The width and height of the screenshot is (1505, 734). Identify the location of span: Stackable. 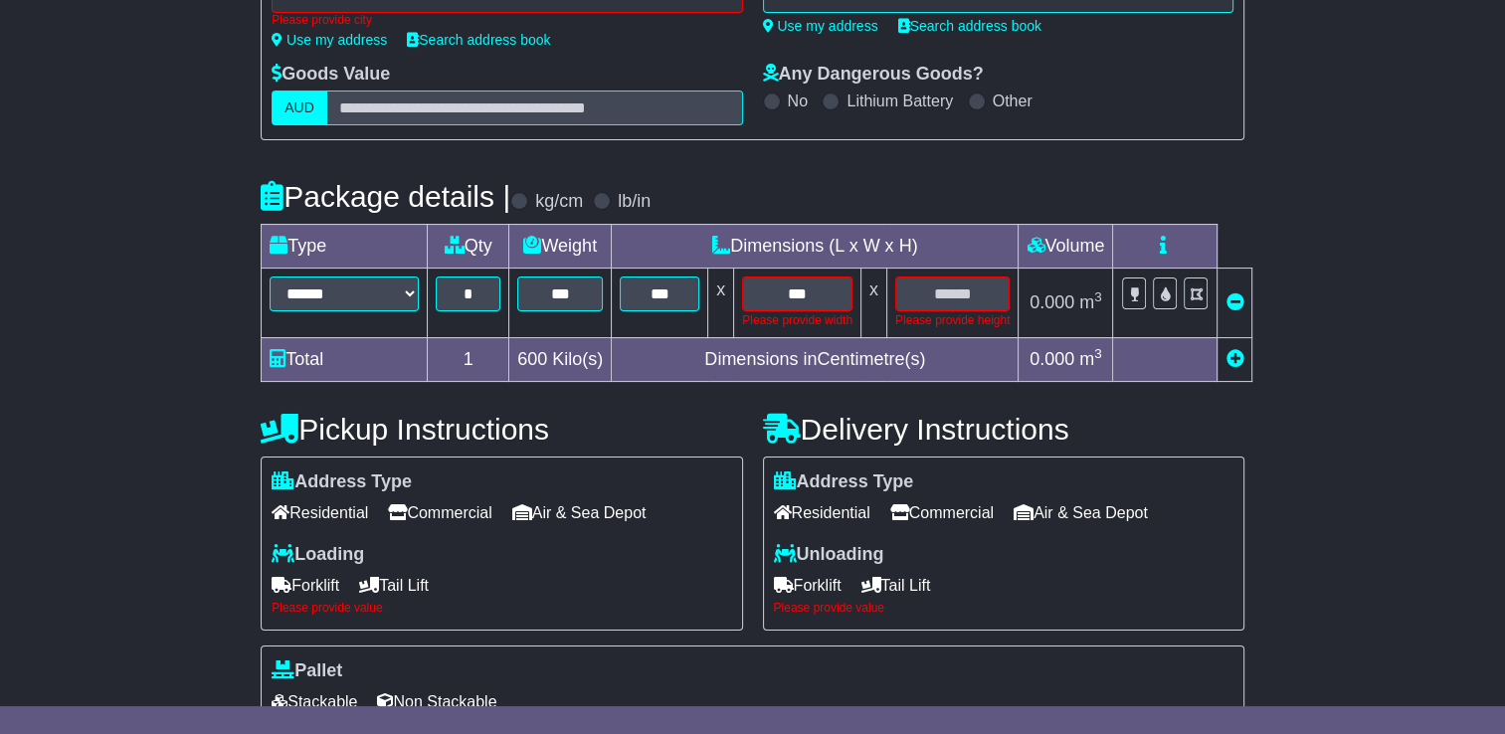
(314, 701).